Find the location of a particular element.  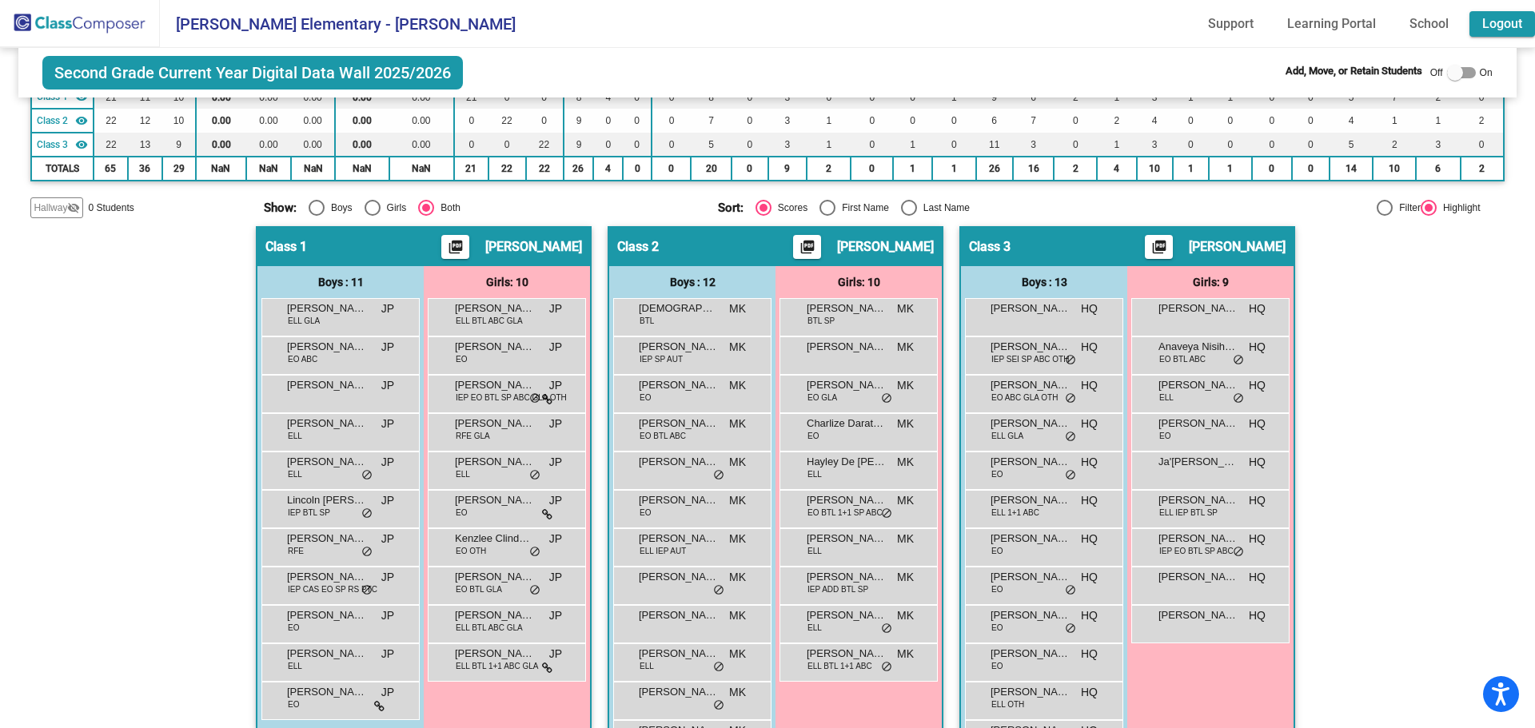

span: Show: is located at coordinates (280, 208).